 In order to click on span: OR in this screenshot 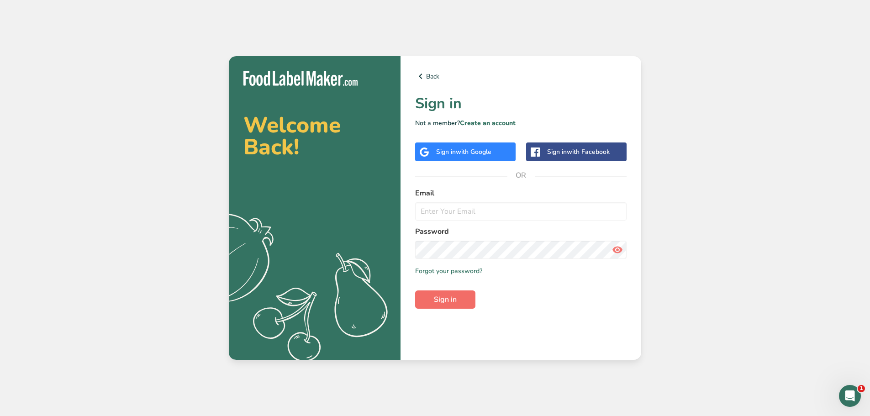, I will do `click(521, 175)`.